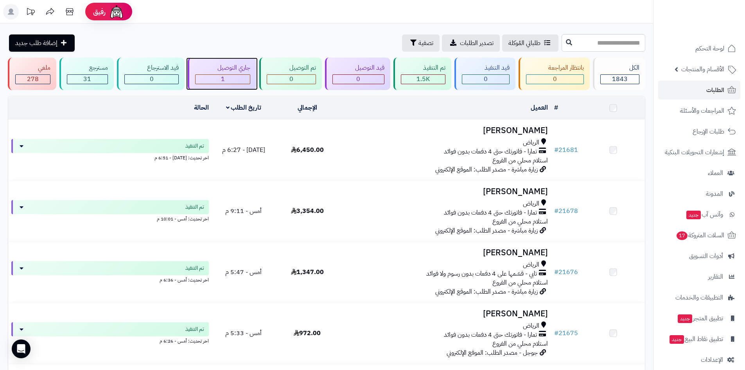 The image size is (745, 370). What do you see at coordinates (307, 211) in the screenshot?
I see `span: 3,354.00` at bounding box center [307, 211].